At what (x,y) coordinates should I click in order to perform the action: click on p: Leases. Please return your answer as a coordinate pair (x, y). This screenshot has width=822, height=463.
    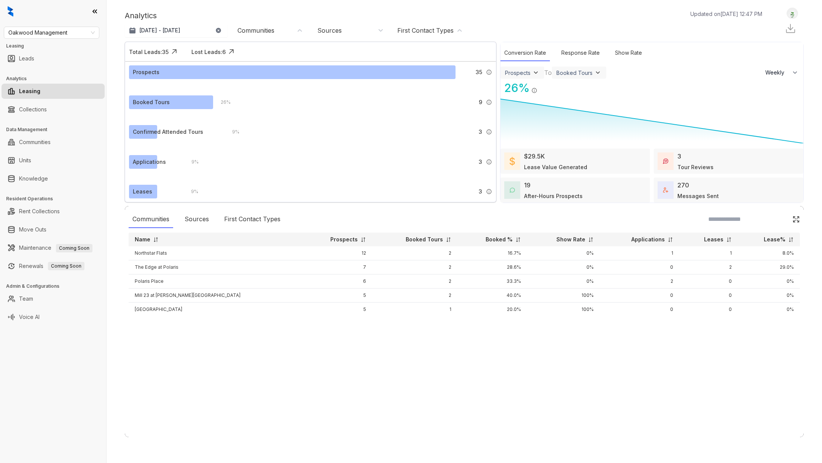
    Looking at the image, I should click on (713, 240).